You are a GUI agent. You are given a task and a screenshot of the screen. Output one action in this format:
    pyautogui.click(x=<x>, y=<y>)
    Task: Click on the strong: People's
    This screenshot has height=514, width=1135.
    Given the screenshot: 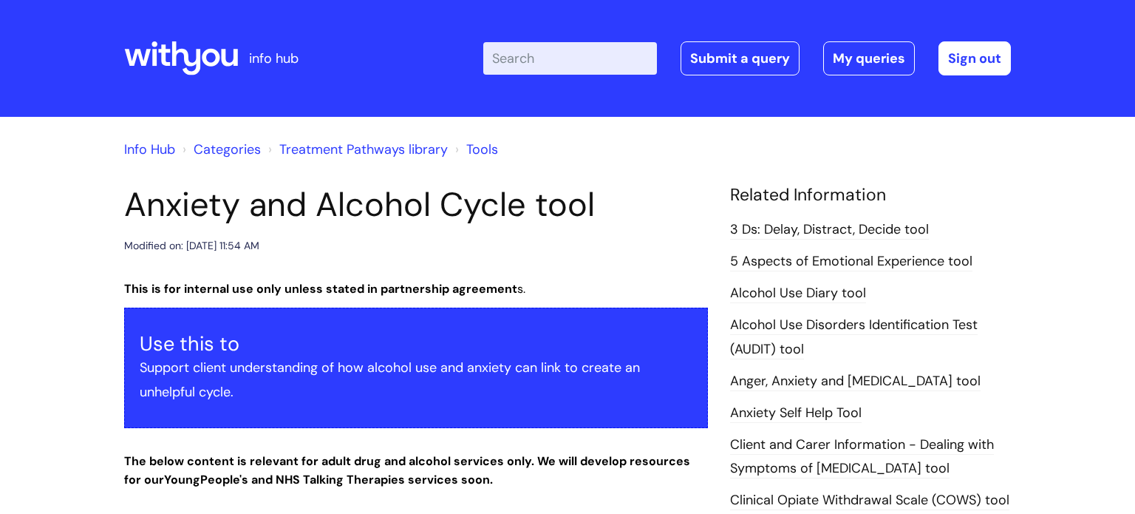 What is the action you would take?
    pyautogui.click(x=224, y=479)
    